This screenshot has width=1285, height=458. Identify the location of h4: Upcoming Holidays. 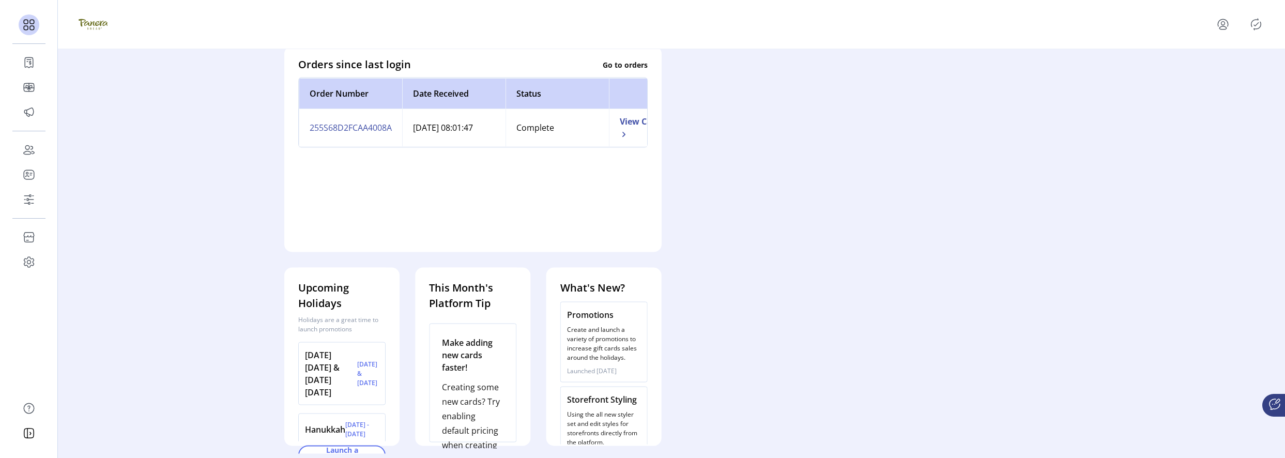
(342, 296).